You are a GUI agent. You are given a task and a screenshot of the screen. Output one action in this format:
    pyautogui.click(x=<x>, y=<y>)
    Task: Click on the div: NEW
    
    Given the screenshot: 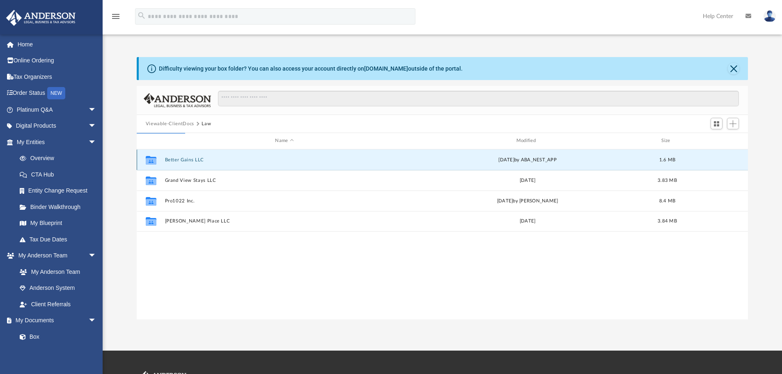 What is the action you would take?
    pyautogui.click(x=56, y=93)
    